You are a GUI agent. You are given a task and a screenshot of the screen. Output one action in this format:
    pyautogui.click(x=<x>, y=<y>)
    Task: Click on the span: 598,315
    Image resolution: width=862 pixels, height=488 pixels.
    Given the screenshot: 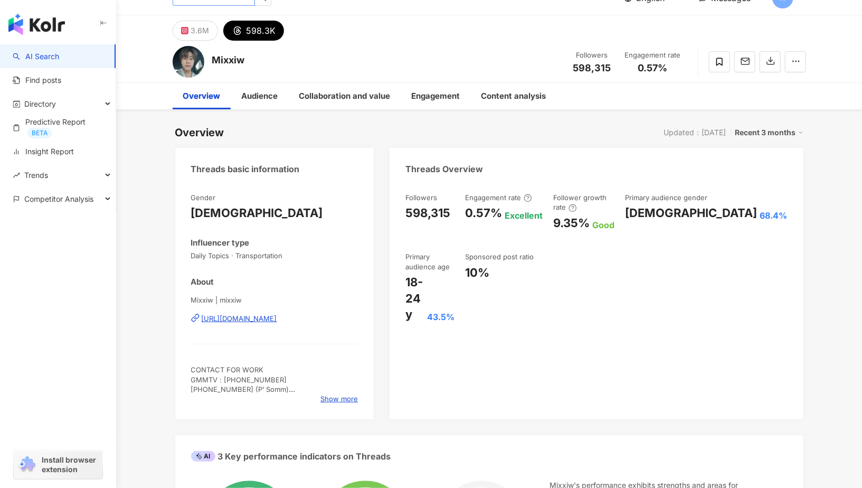 What is the action you would take?
    pyautogui.click(x=593, y=68)
    